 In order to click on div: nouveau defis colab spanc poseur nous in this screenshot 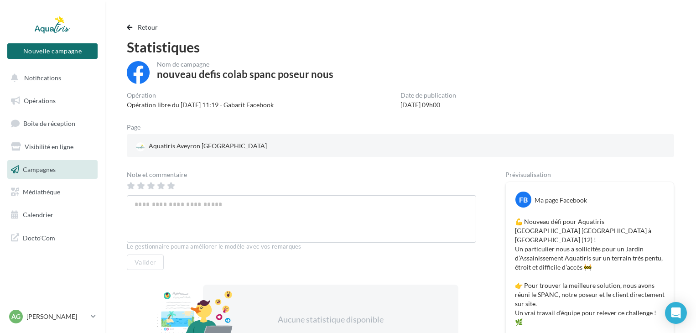, I will do `click(245, 74)`.